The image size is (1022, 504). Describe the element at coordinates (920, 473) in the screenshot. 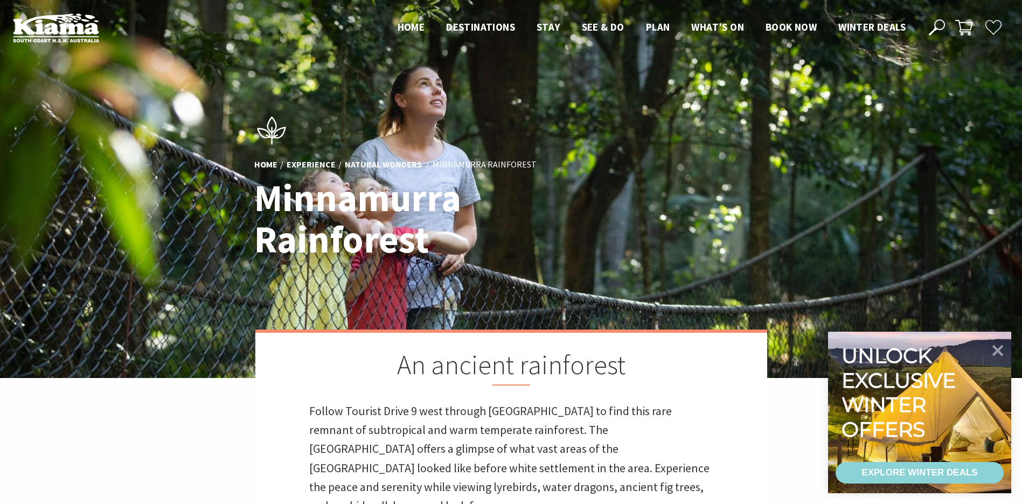

I see `a: EXPLORE WINTER DEALS` at that location.